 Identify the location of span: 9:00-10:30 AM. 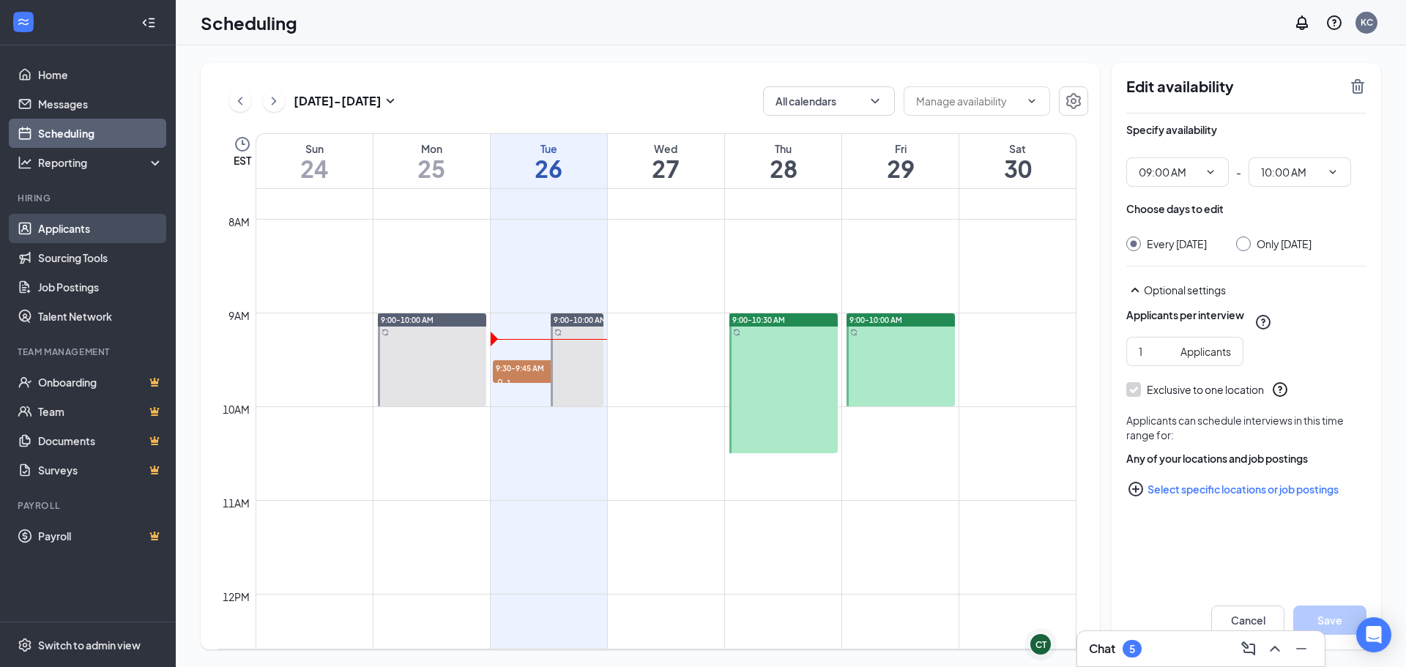
(759, 320).